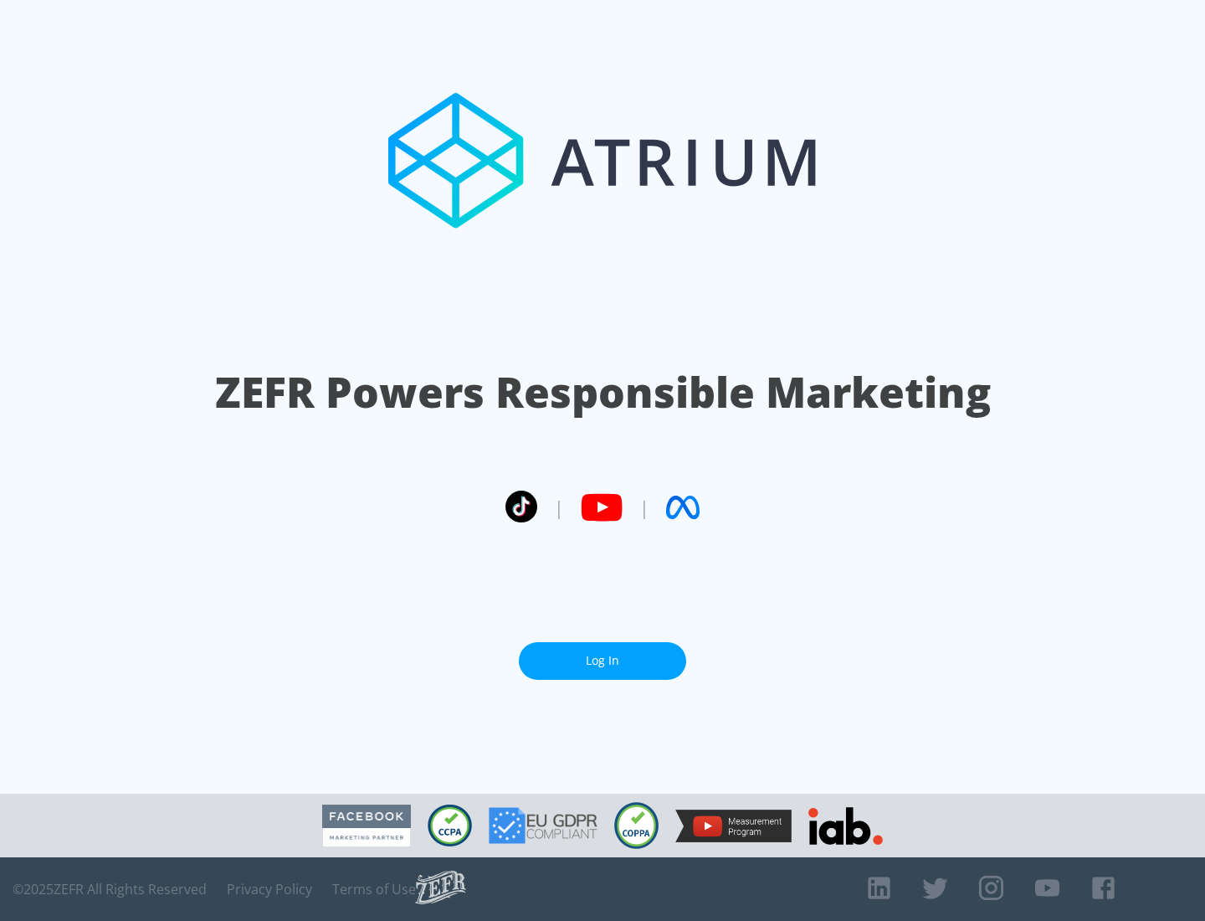 The width and height of the screenshot is (1205, 921). Describe the element at coordinates (269, 889) in the screenshot. I see `a: Privacy Policy` at that location.